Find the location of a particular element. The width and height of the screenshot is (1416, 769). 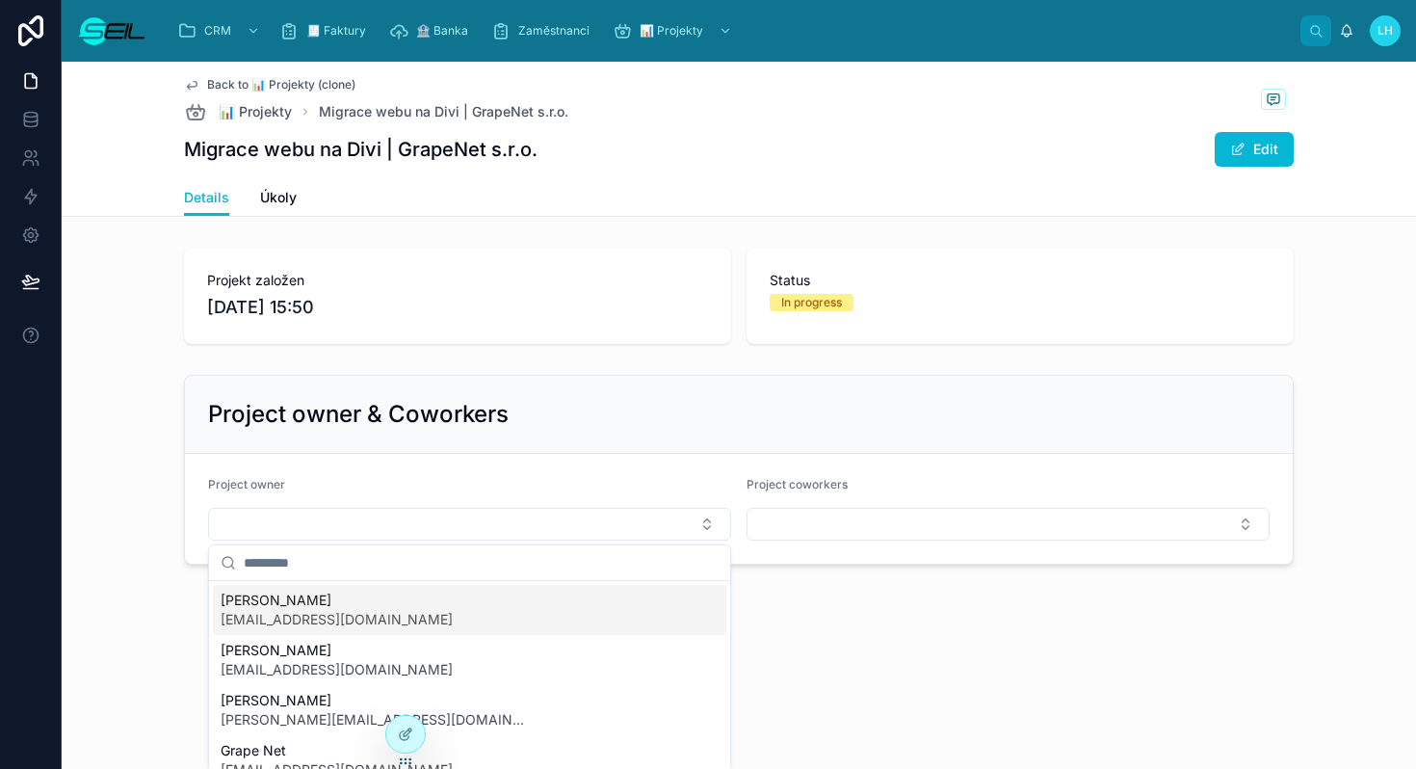

span: LH is located at coordinates (1385, 31).